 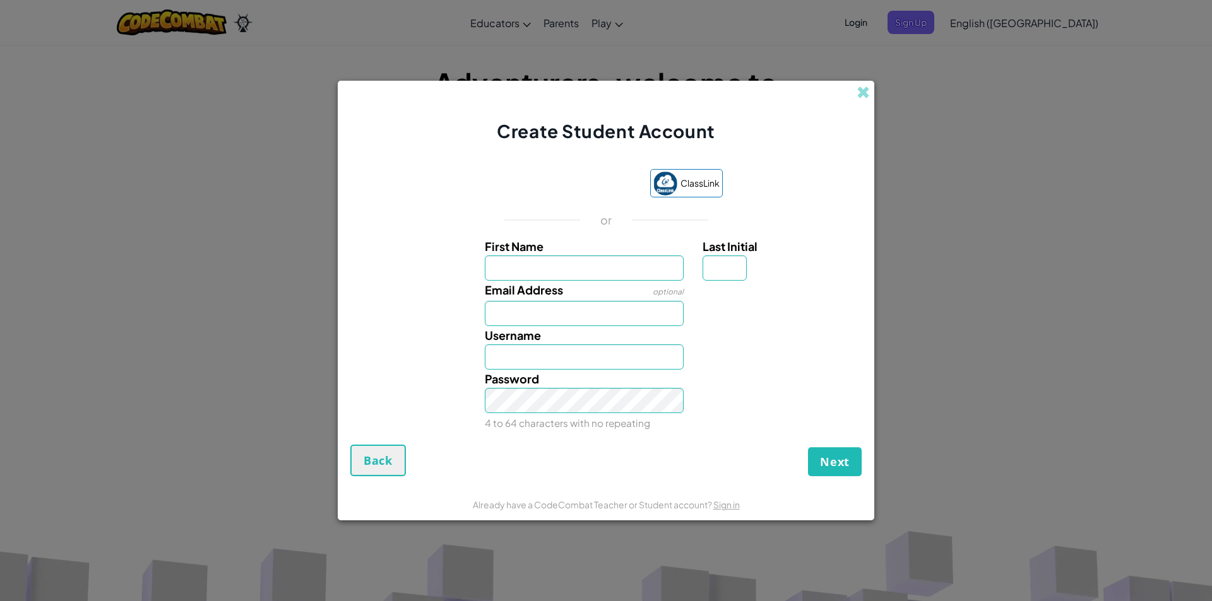 What do you see at coordinates (726, 505) in the screenshot?
I see `a: Sign in` at bounding box center [726, 505].